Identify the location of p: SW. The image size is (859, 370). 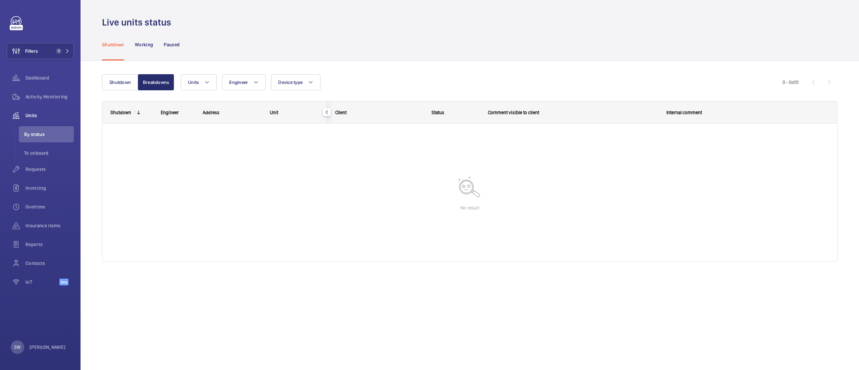
(17, 347).